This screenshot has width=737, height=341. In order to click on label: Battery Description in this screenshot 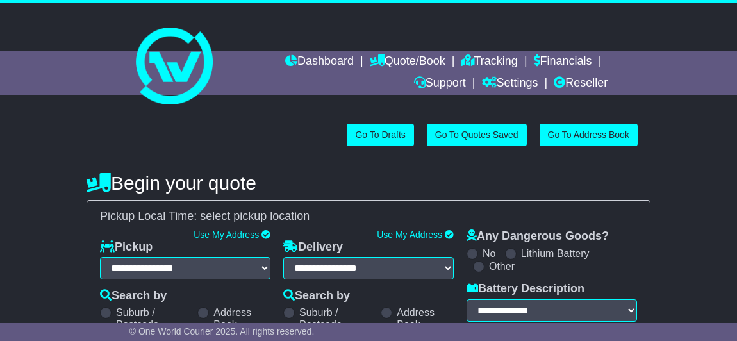, I will do `click(525, 289)`.